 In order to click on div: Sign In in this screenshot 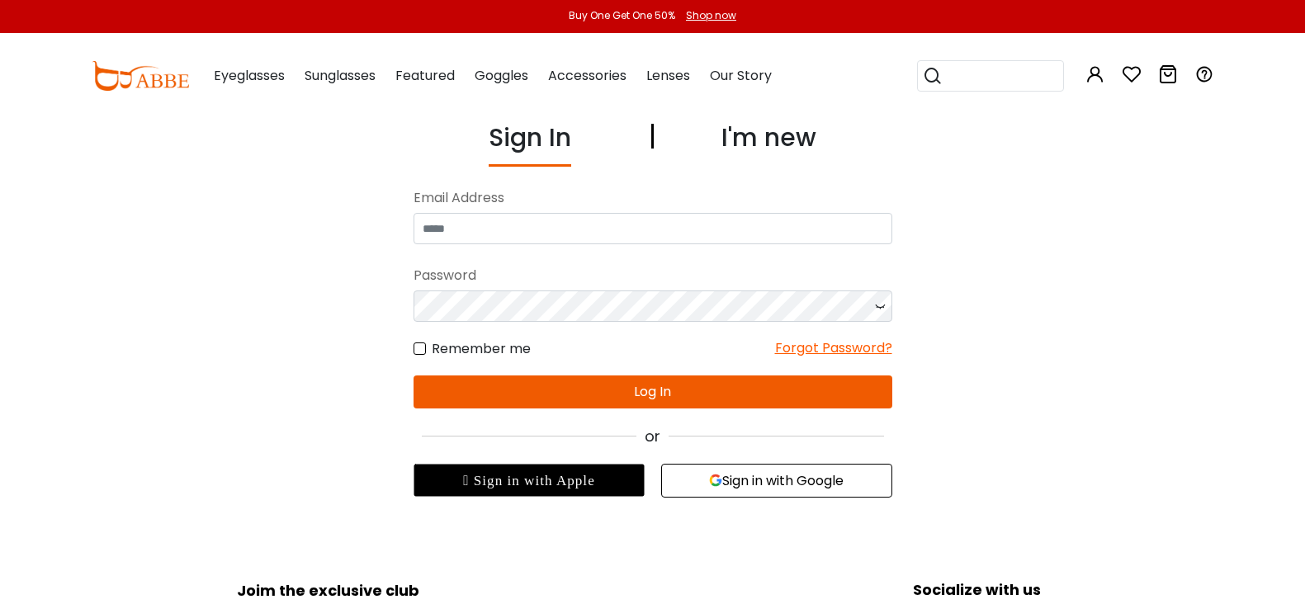, I will do `click(530, 143)`.